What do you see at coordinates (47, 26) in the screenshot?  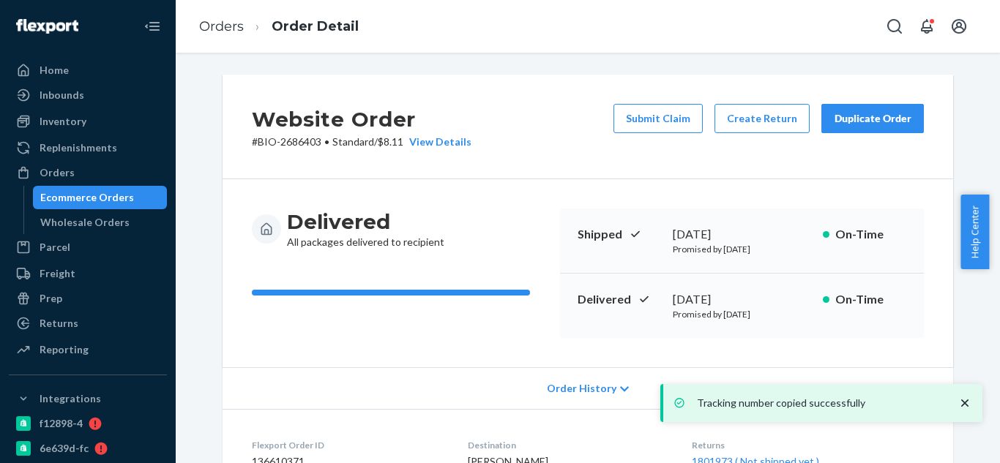 I see `img: Flexport logo` at bounding box center [47, 26].